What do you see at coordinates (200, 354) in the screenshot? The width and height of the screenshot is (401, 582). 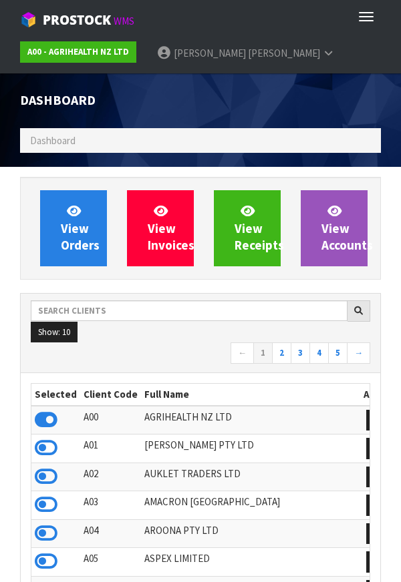 I see `nav: Page navigation` at bounding box center [200, 354].